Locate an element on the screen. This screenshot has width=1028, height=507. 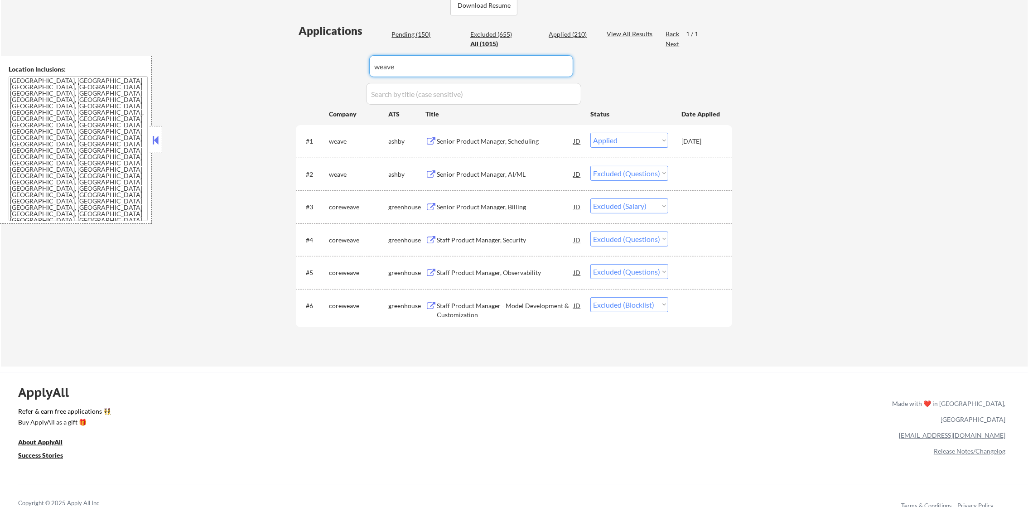
div: Buy ApplyAll as a gift 🎁 is located at coordinates (63, 422).